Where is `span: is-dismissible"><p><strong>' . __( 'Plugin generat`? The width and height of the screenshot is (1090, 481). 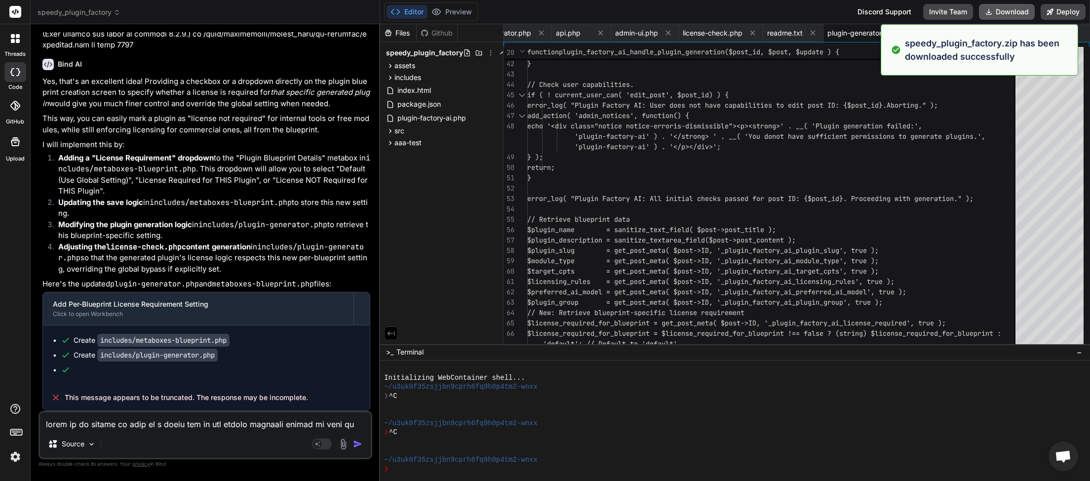 span: is-dismissible"><p><strong>' . __( 'Plugin generat is located at coordinates (772, 126).